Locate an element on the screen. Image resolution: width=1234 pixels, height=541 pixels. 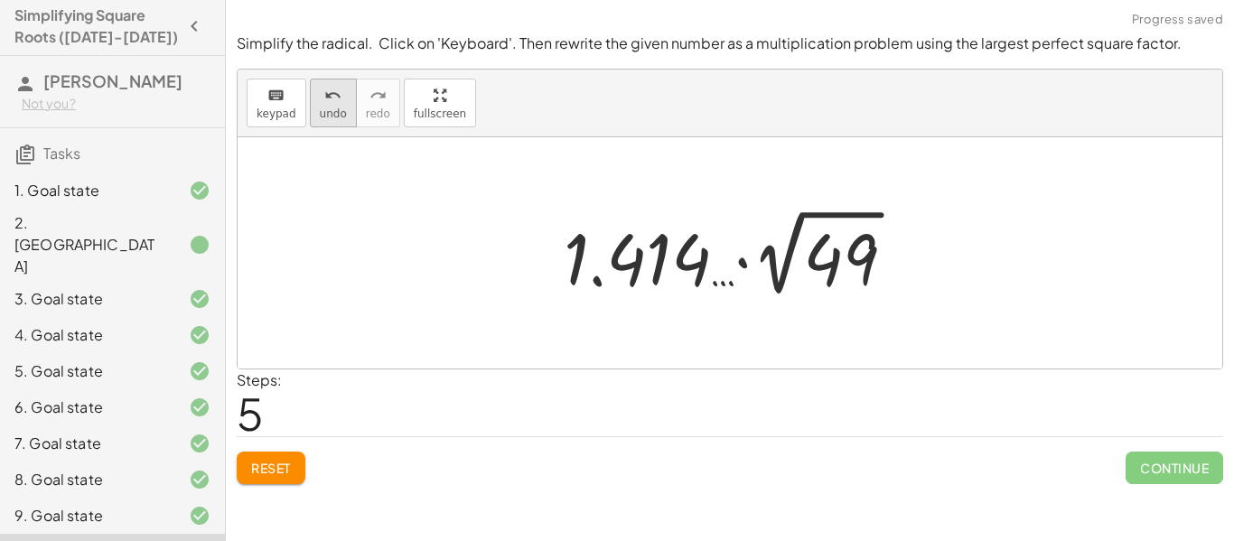
span: fullscreen is located at coordinates (440, 114).